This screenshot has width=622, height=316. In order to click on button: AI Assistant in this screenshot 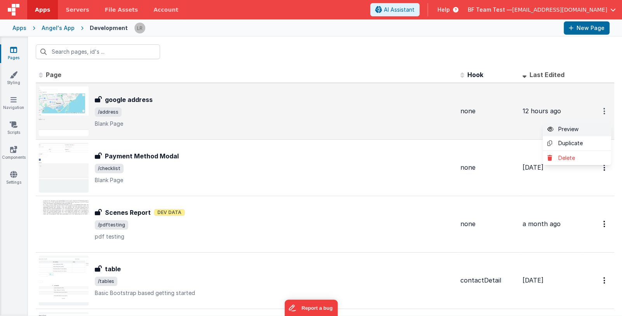, I will do `click(395, 10)`.